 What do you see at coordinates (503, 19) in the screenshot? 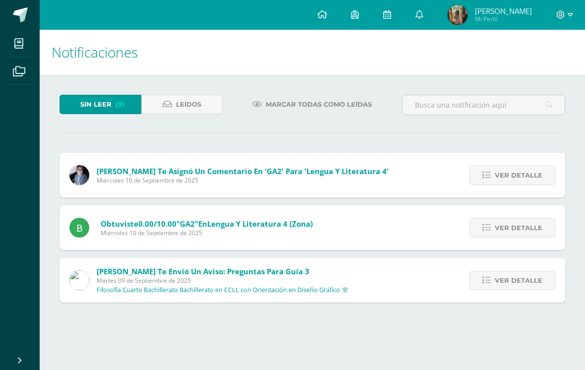
I see `span: Mi Perfil` at bounding box center [503, 19].